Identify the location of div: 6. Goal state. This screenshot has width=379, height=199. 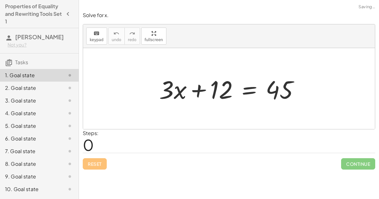
(30, 138).